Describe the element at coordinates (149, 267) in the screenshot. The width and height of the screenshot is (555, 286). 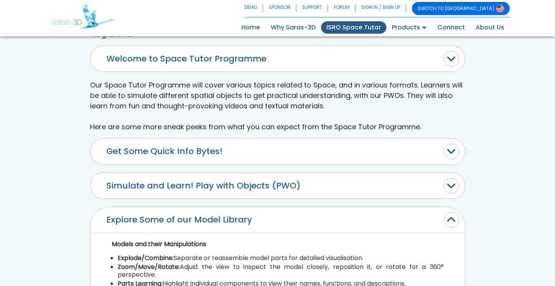
I see `b: Zoom/Move/Rotate:` at that location.